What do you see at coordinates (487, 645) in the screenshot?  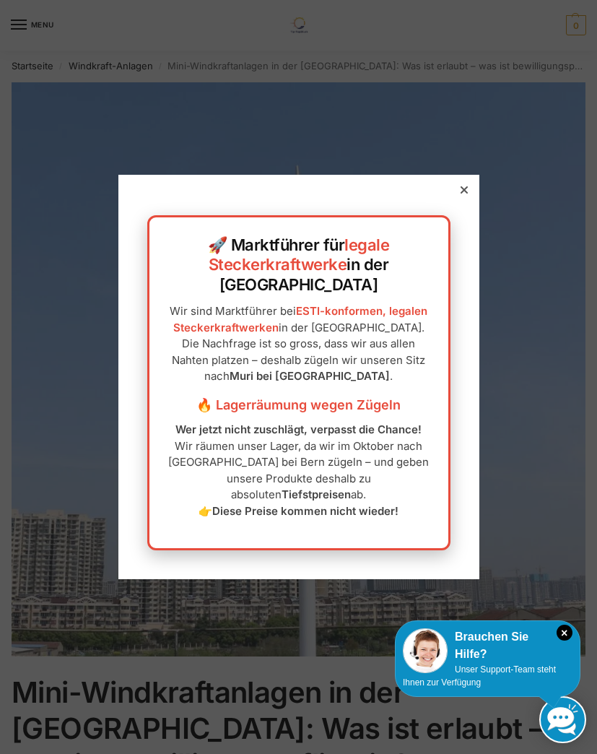 I see `div: Brauchen Sie Hilfe?` at bounding box center [487, 645].